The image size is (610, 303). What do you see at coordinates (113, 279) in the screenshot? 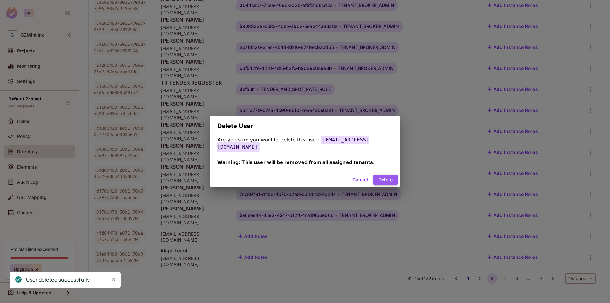
I see `button: Close` at bounding box center [113, 279].